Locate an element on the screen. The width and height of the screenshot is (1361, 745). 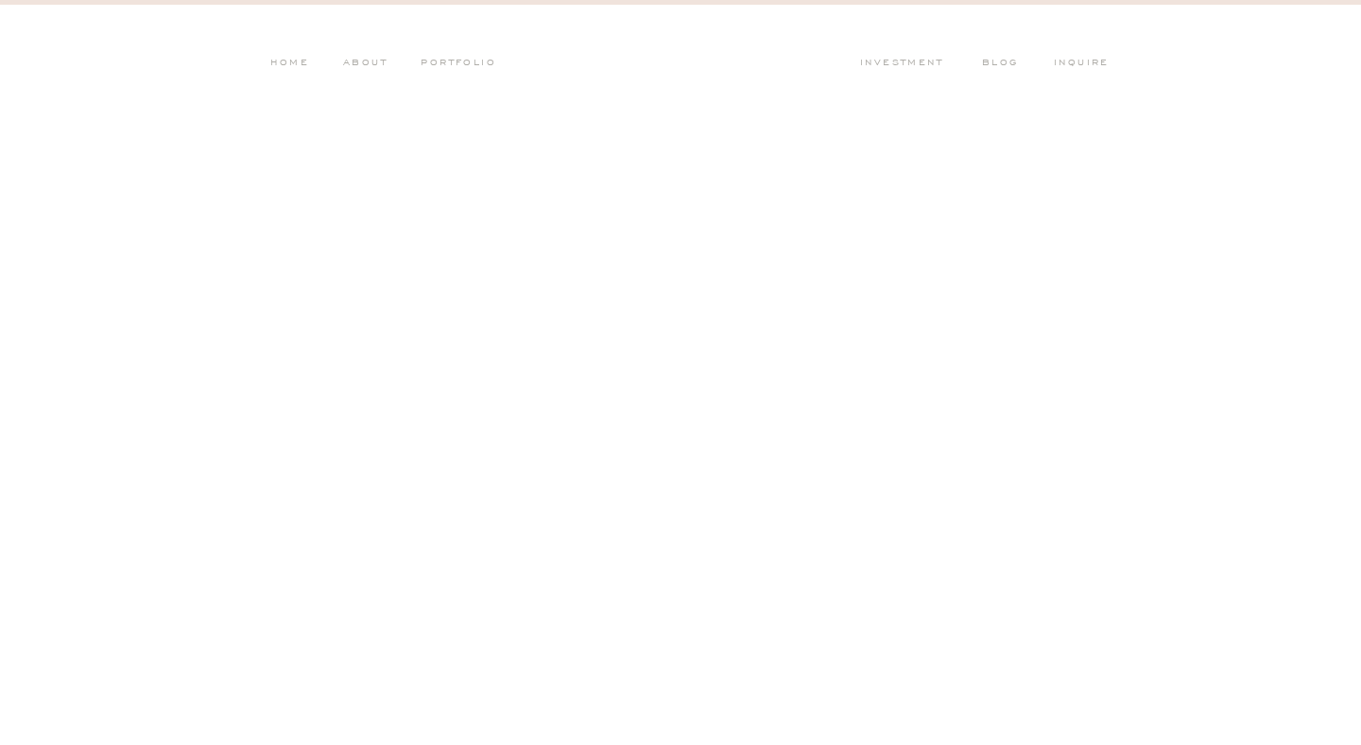
nav: HOME is located at coordinates (289, 64).